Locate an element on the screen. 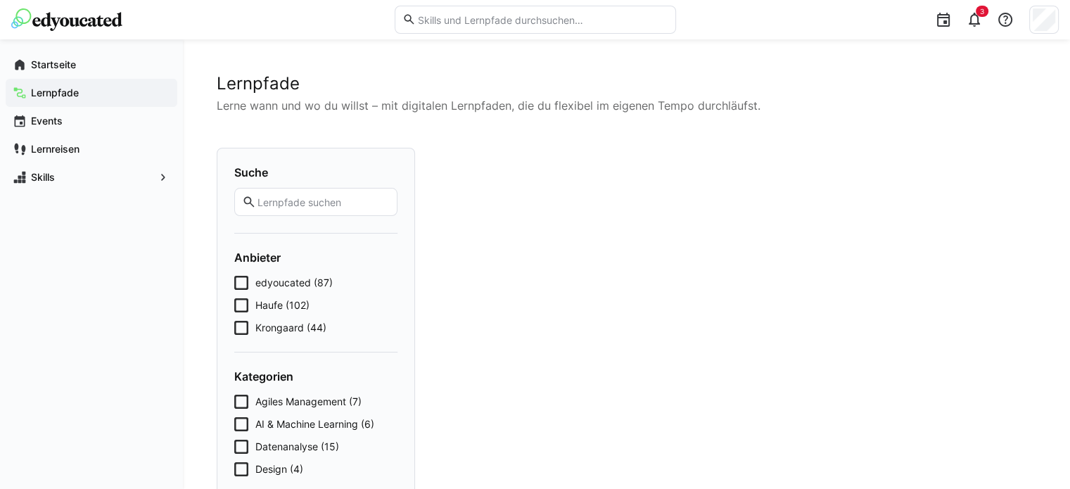 The width and height of the screenshot is (1070, 489). h2: Lernpfade is located at coordinates (626, 84).